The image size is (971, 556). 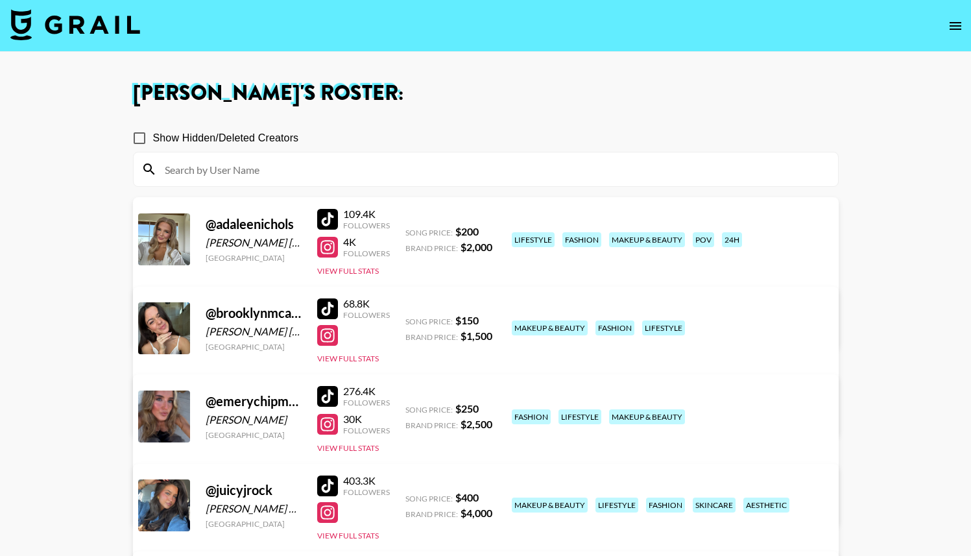 What do you see at coordinates (467, 408) in the screenshot?
I see `strong: $ 250` at bounding box center [467, 408].